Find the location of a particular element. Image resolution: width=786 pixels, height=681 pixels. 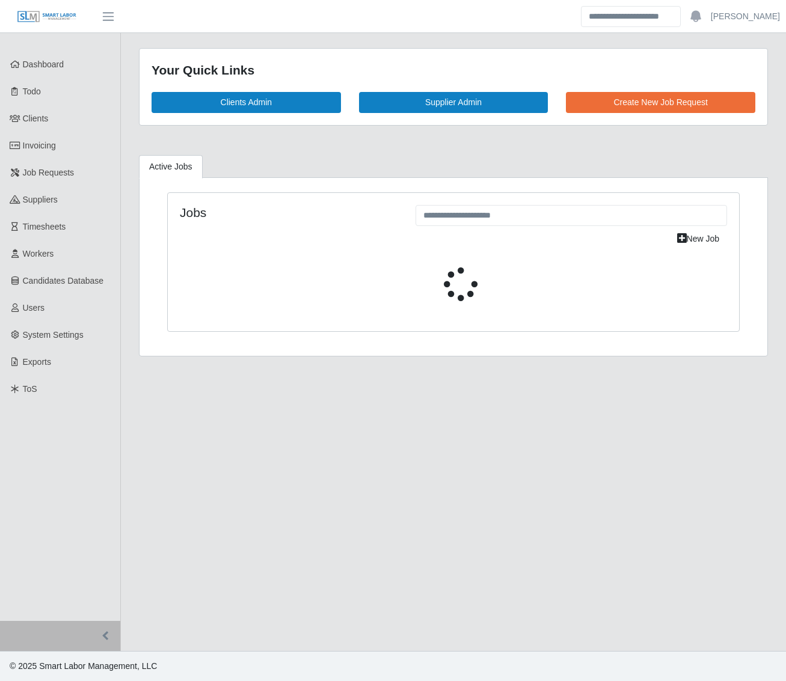

div: Your Quick Links is located at coordinates (453, 70).